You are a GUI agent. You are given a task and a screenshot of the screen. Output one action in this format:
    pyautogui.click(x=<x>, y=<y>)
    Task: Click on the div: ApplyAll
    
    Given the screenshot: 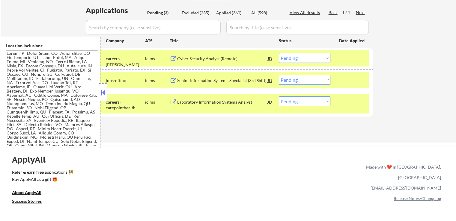 What is the action you would take?
    pyautogui.click(x=32, y=160)
    